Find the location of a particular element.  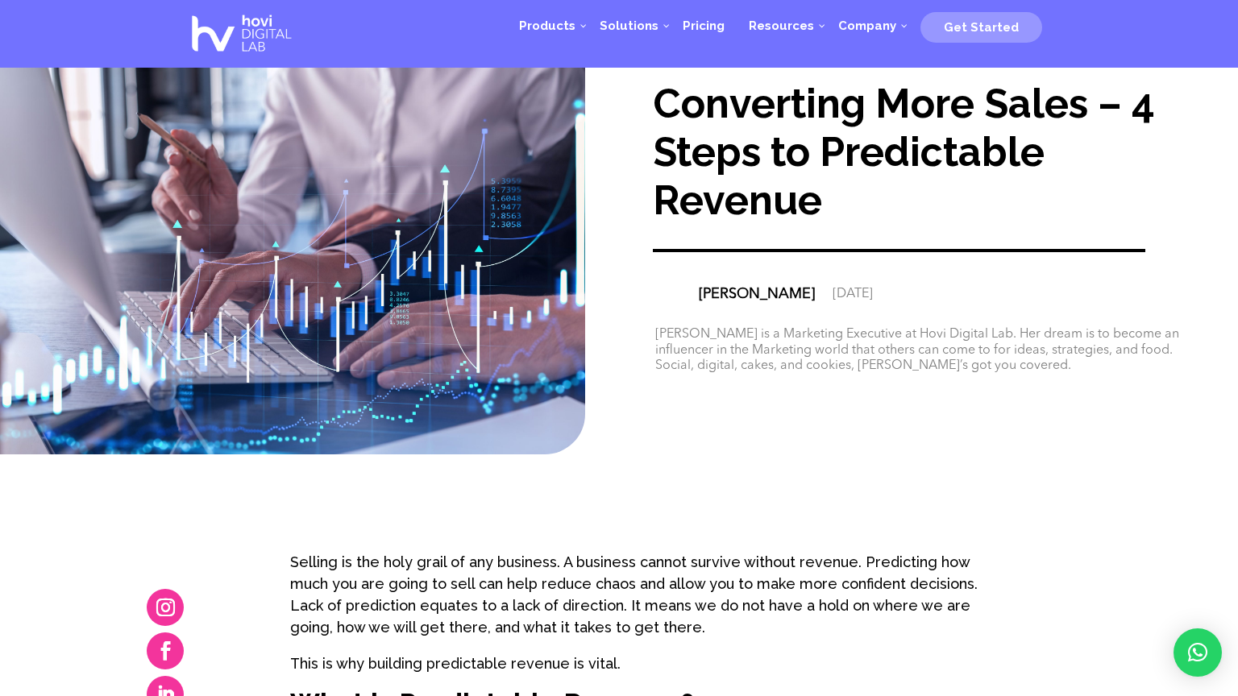

p: This is why building predictable revenue is vital. is located at coordinates (644, 671).